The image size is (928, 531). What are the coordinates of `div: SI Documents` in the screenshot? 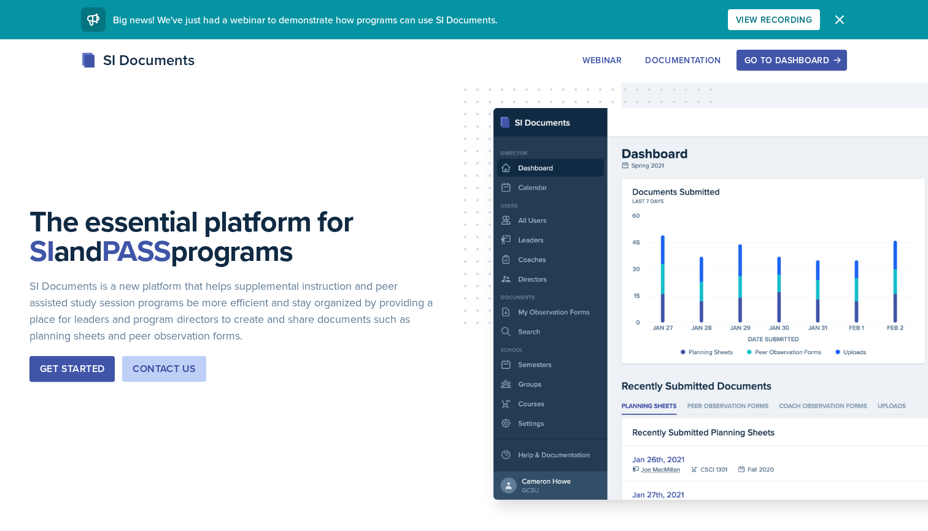 It's located at (137, 60).